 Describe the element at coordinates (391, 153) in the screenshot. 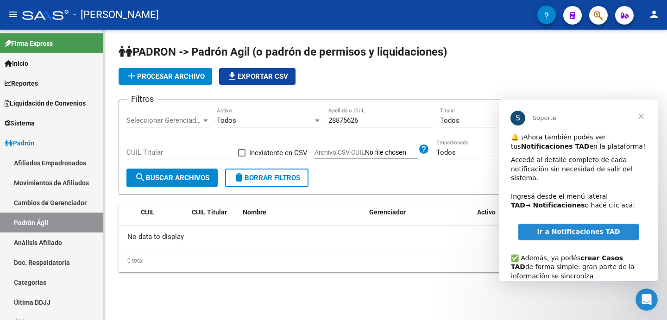

I see `input: Archivo CSV CUIL` at that location.